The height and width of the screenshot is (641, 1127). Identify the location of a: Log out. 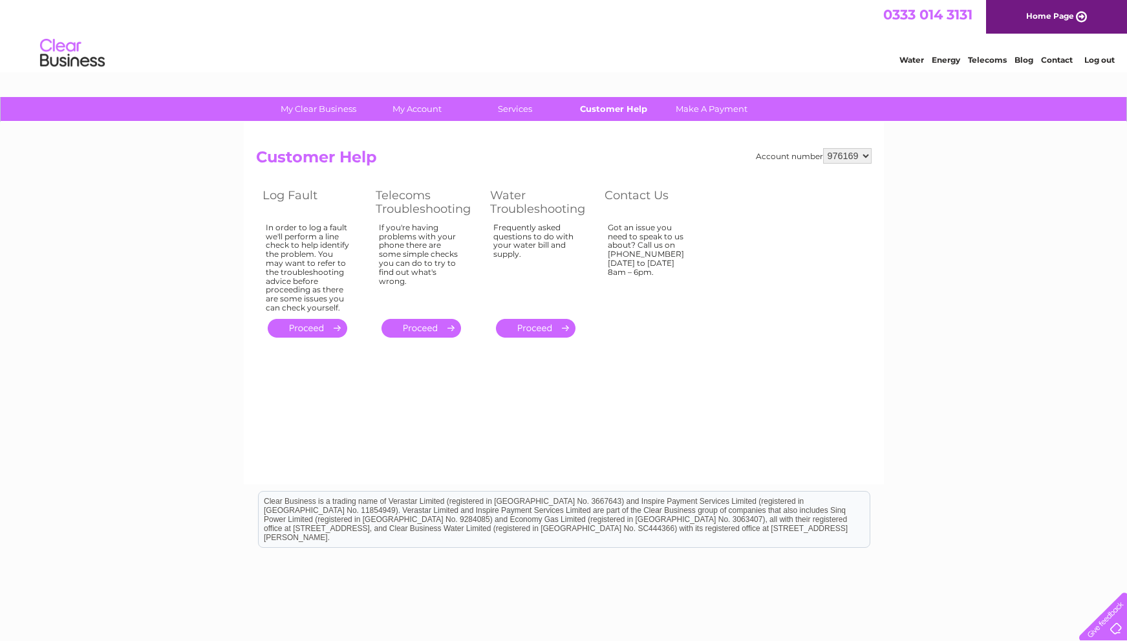
(1099, 59).